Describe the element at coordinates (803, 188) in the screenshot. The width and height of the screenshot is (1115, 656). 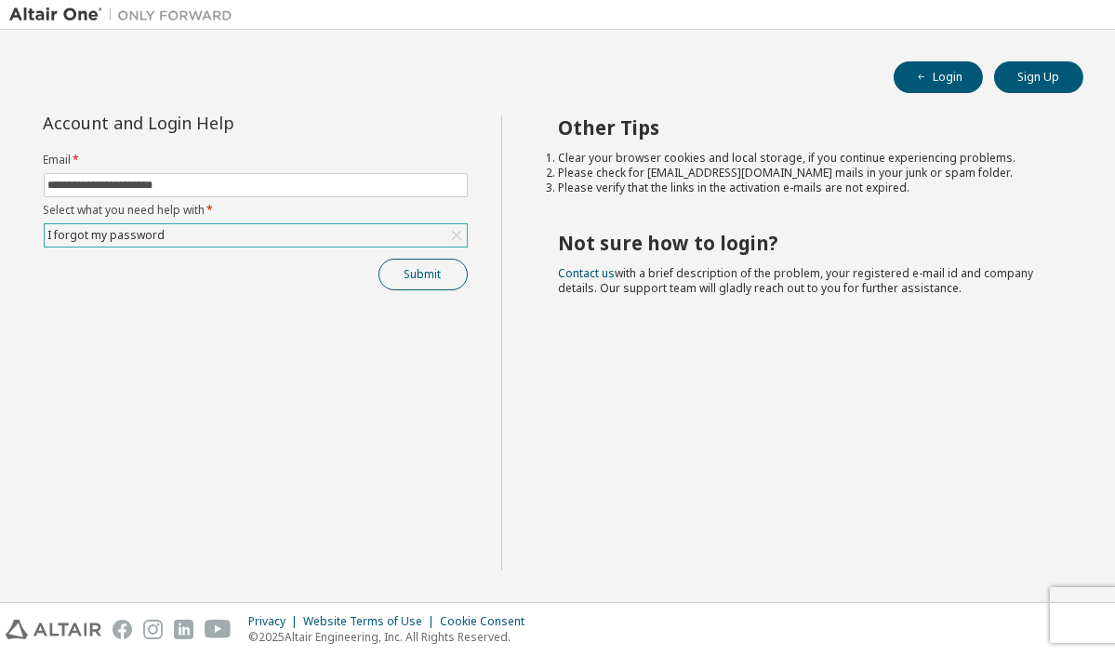
I see `li: Please verify that the links in the activation e-mails are not expired.` at that location.